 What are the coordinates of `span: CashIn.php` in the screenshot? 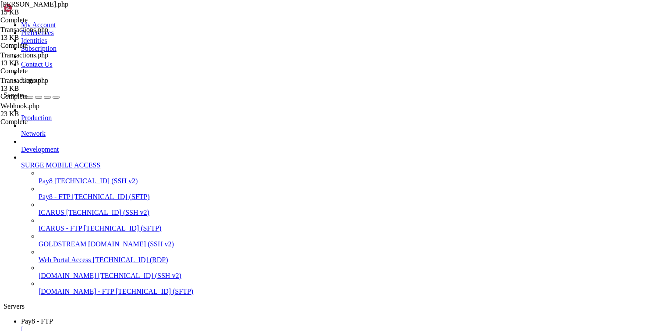 It's located at (44, 8).